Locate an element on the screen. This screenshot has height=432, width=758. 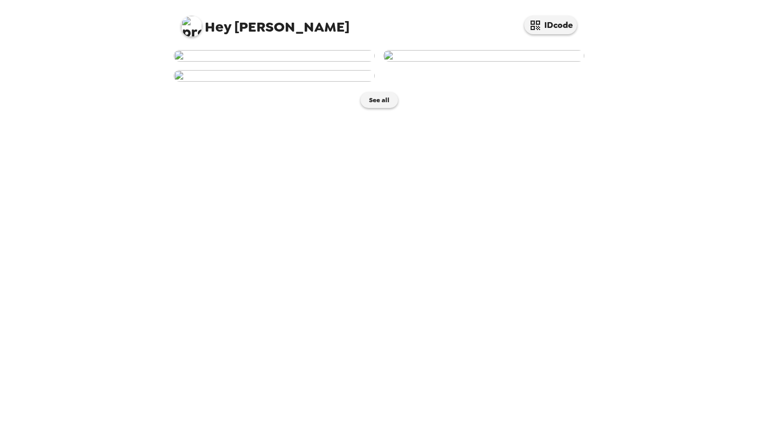
img: user-271833 is located at coordinates (274, 56).